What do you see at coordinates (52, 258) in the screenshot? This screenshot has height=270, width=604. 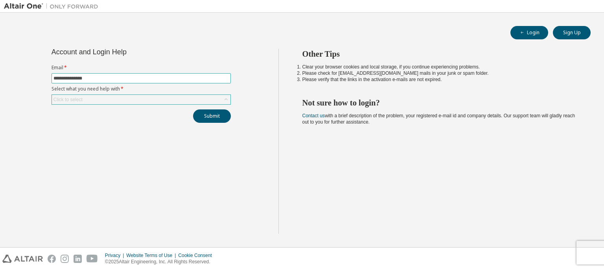 I see `img: facebook.svg` at bounding box center [52, 258].